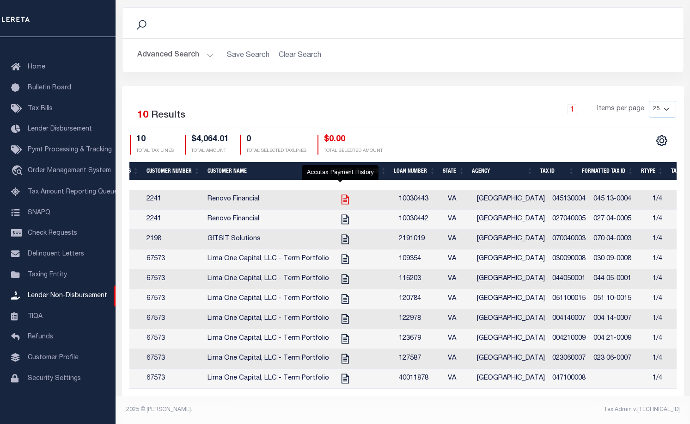 This screenshot has height=424, width=690. What do you see at coordinates (652, 171) in the screenshot?
I see `th: RType: activate to sort column ascending` at bounding box center [652, 171].